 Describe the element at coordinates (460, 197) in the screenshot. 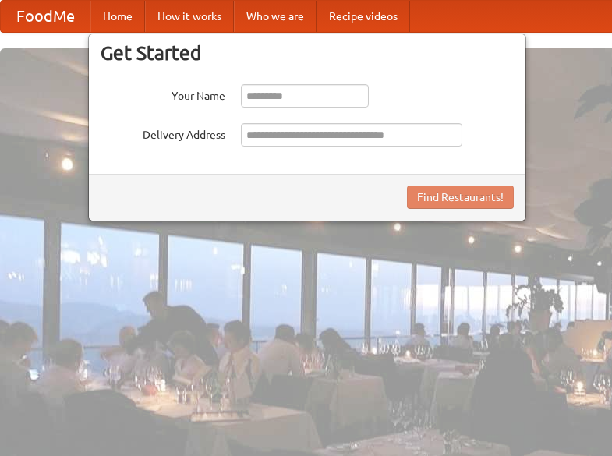

I see `button: Find Restaurants!` at that location.